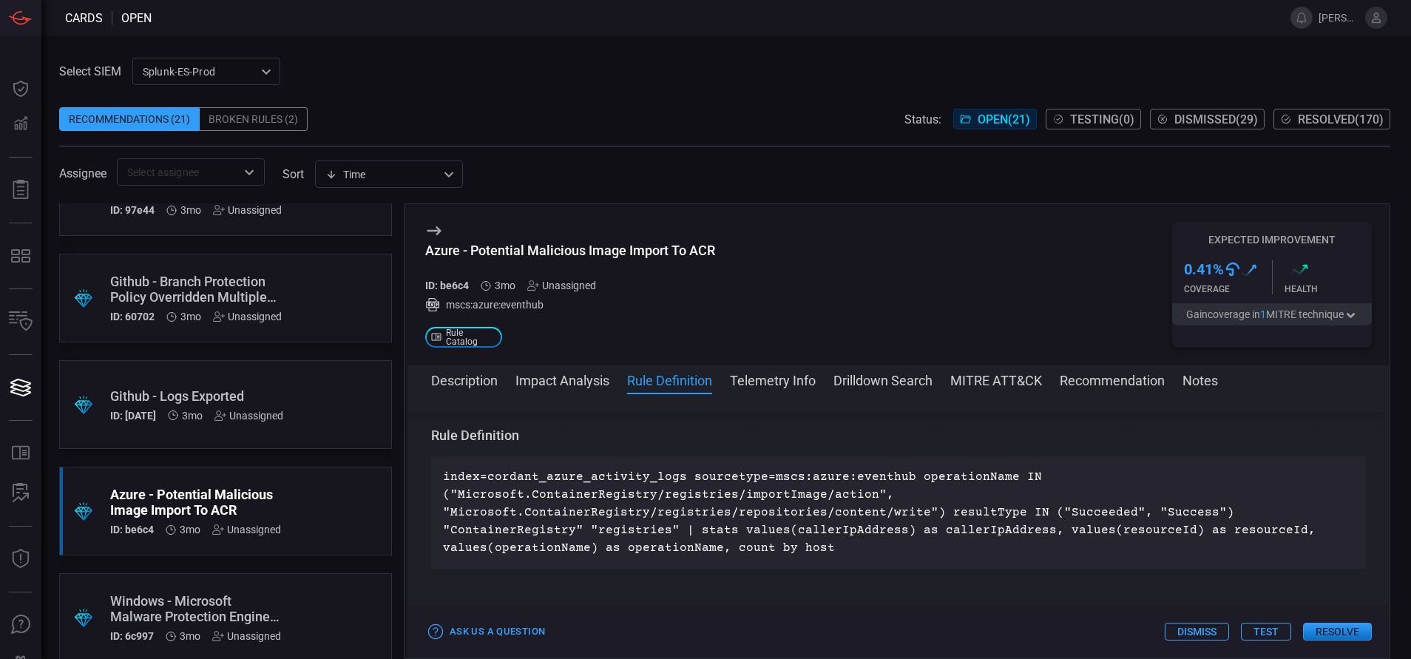 Image resolution: width=1411 pixels, height=659 pixels. What do you see at coordinates (1337, 631) in the screenshot?
I see `button: Resolve` at bounding box center [1337, 631].